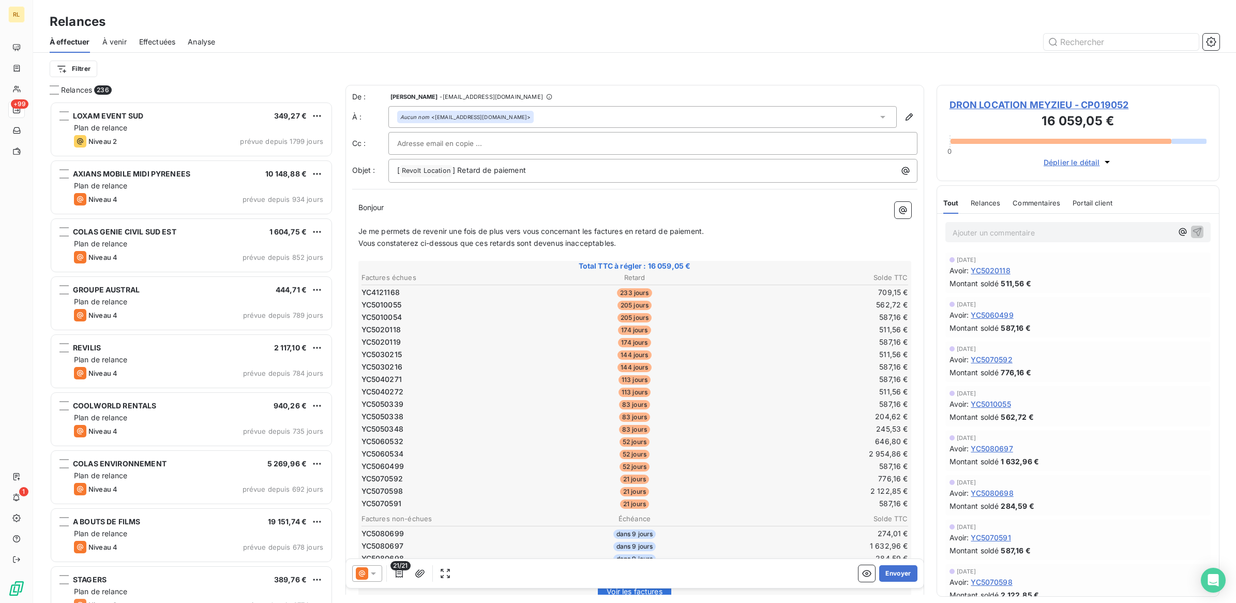  What do you see at coordinates (400, 565) in the screenshot?
I see `span: 21/21` at bounding box center [400, 565].